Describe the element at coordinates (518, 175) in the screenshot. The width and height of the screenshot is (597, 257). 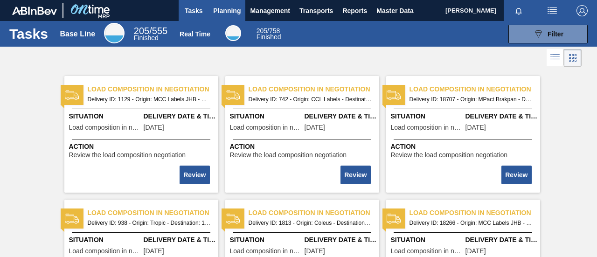
I see `div: Complete task: 2230840` at that location.